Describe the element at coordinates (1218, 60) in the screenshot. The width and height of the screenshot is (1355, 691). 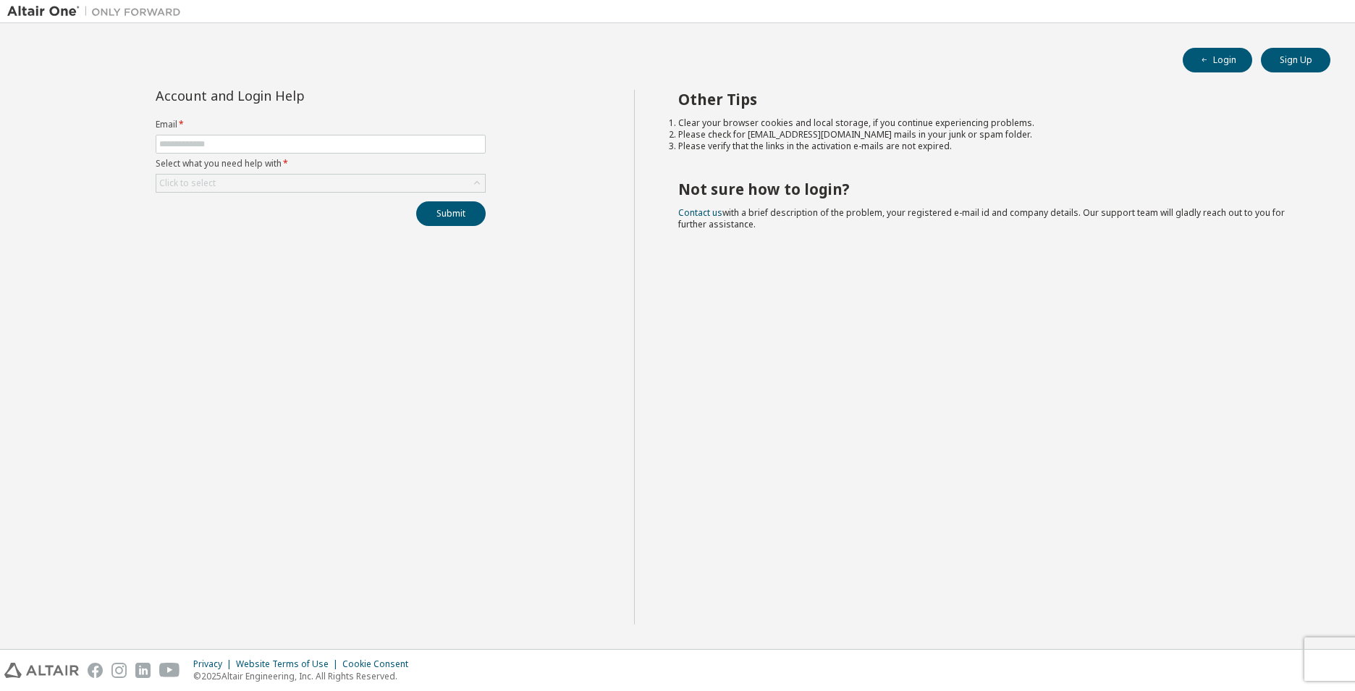
I see `button: Login` at that location.